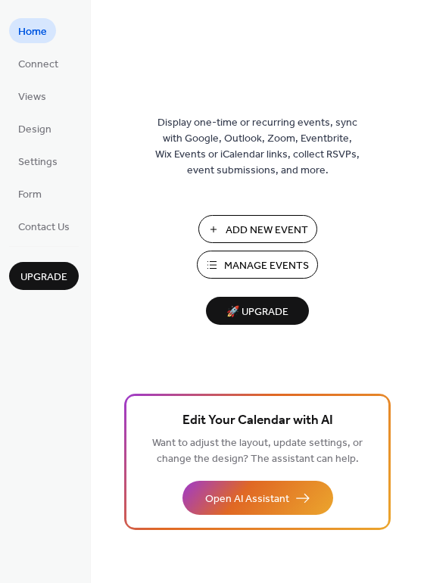 The height and width of the screenshot is (583, 424). What do you see at coordinates (44, 277) in the screenshot?
I see `span: Upgrade` at bounding box center [44, 277].